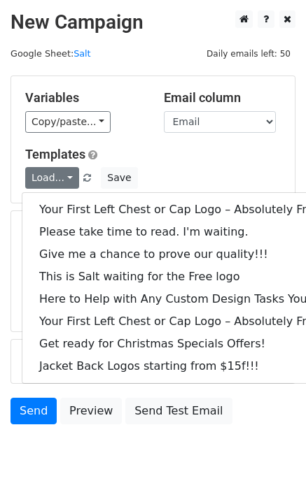  What do you see at coordinates (222, 98) in the screenshot?
I see `h5: Email column` at bounding box center [222, 98].